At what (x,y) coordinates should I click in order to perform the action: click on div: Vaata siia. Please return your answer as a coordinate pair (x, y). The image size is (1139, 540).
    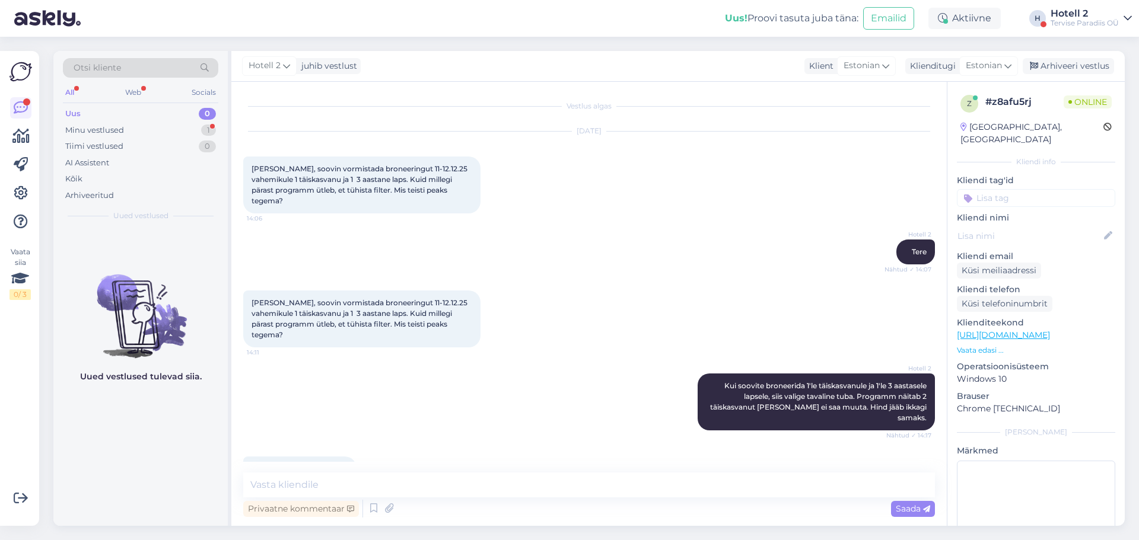
    Looking at the image, I should click on (20, 273).